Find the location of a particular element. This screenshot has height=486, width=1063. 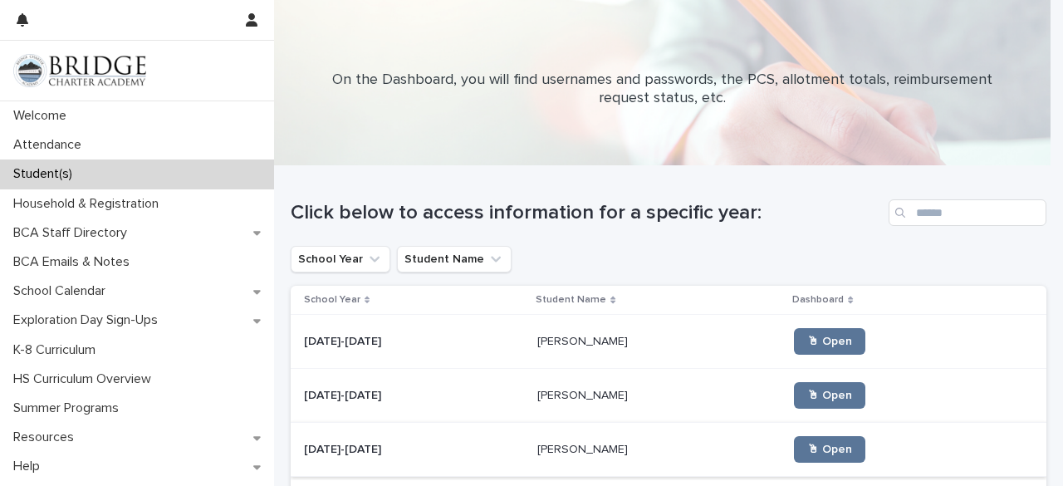

p: Welcome is located at coordinates (43, 115).